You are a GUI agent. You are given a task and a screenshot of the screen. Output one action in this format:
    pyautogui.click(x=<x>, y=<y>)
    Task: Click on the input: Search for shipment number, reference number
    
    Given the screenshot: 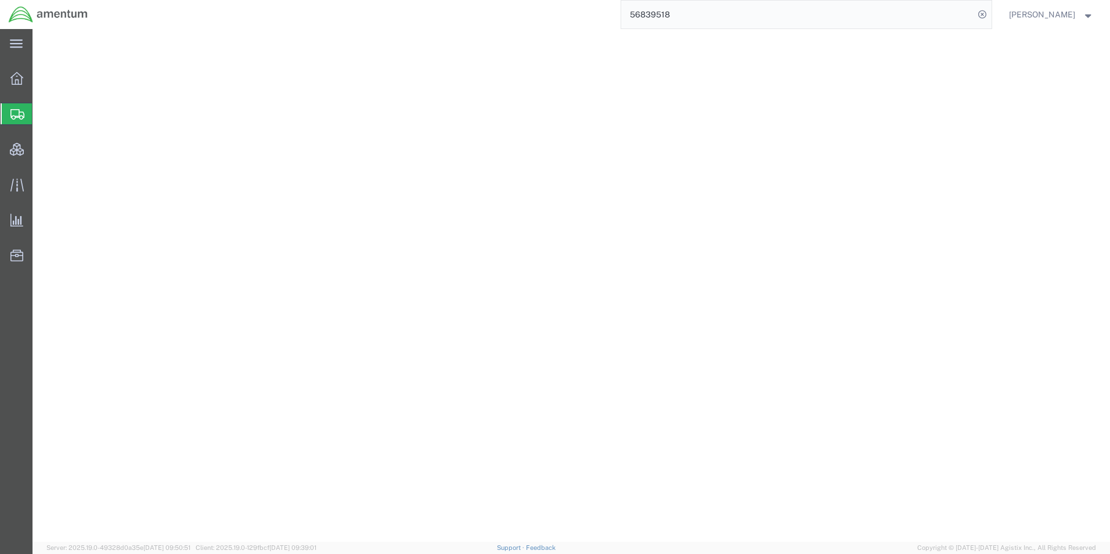 What is the action you would take?
    pyautogui.click(x=797, y=15)
    